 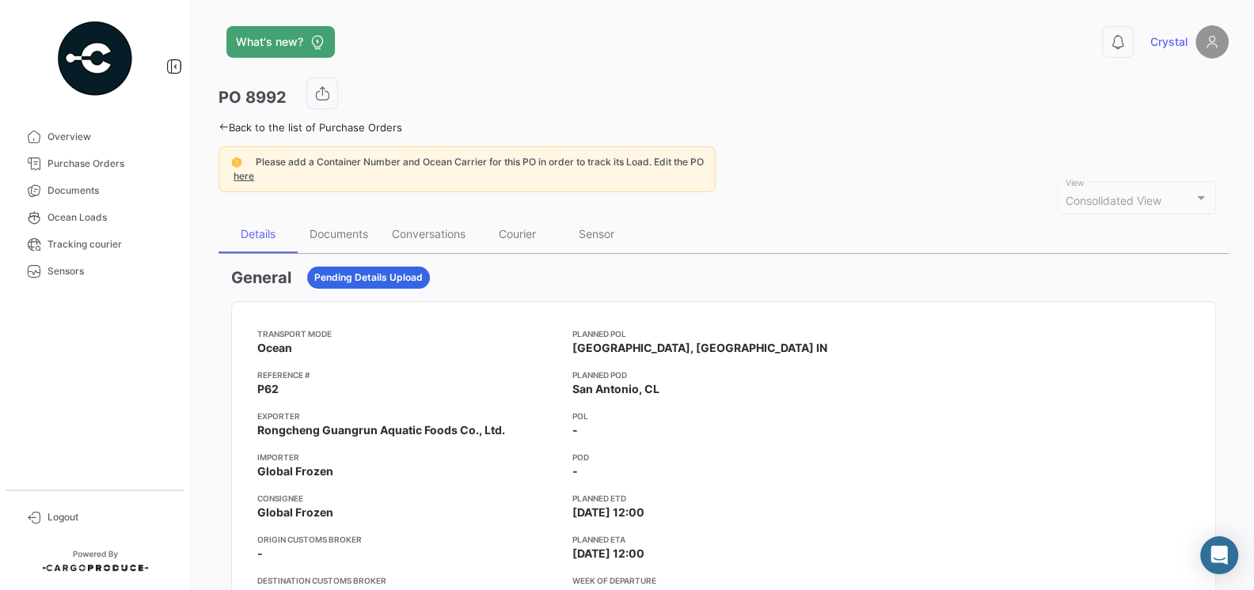 I want to click on app-card-info-title: Importer, so click(x=408, y=458).